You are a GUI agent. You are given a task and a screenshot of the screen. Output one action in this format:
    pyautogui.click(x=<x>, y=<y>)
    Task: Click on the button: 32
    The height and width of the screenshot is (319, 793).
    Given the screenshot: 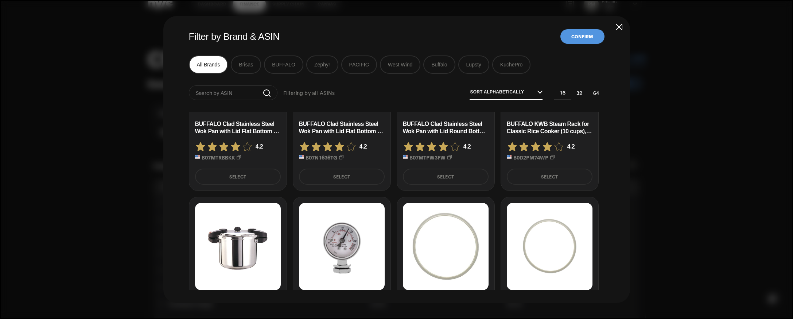 What is the action you would take?
    pyautogui.click(x=579, y=93)
    